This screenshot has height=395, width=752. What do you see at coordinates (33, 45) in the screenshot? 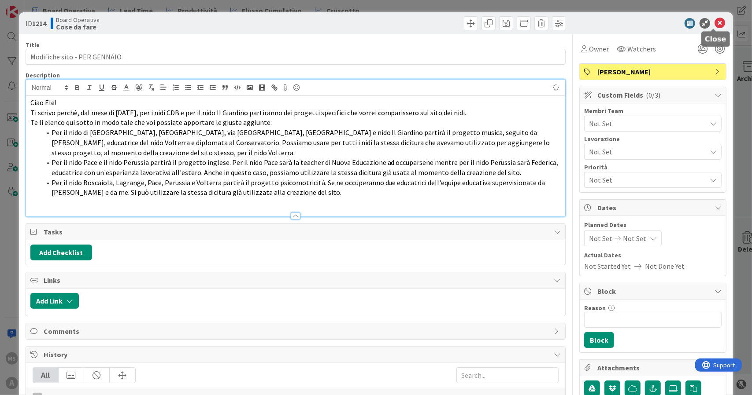
I see `label: Title` at bounding box center [33, 45].